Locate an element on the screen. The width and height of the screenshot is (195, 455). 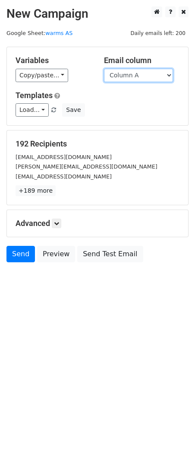
a: Templates is located at coordinates (34, 95).